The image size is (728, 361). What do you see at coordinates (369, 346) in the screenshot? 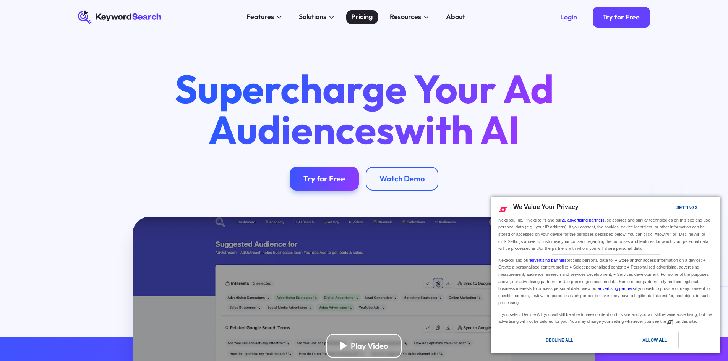
I see `div: Play Video` at bounding box center [369, 346].